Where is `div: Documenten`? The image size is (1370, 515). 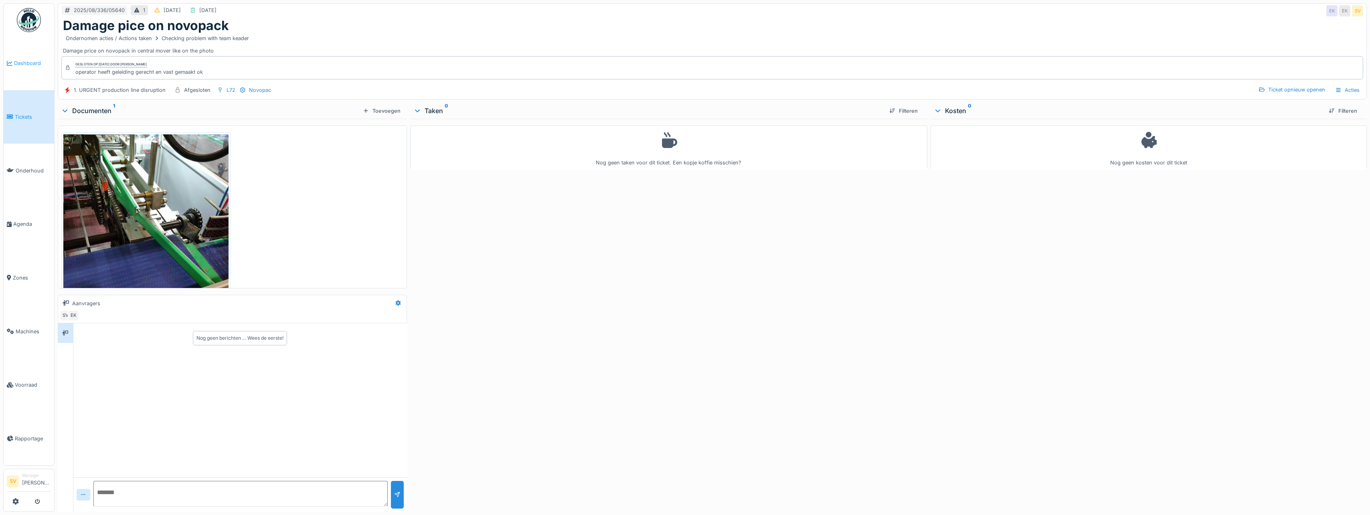
div: Documenten is located at coordinates (210, 111).